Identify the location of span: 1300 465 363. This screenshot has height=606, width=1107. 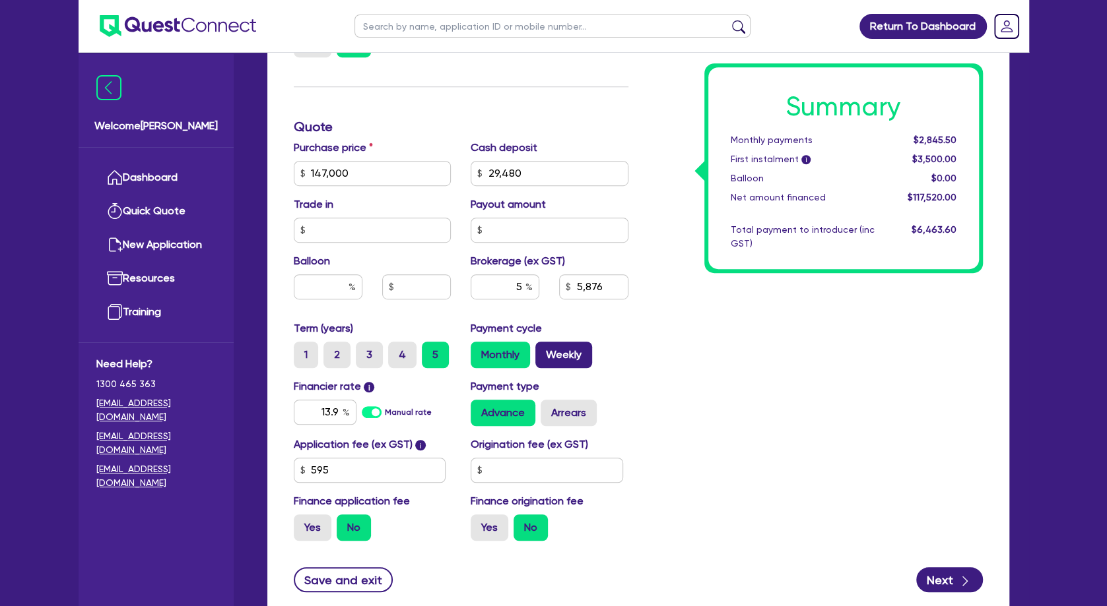
(156, 384).